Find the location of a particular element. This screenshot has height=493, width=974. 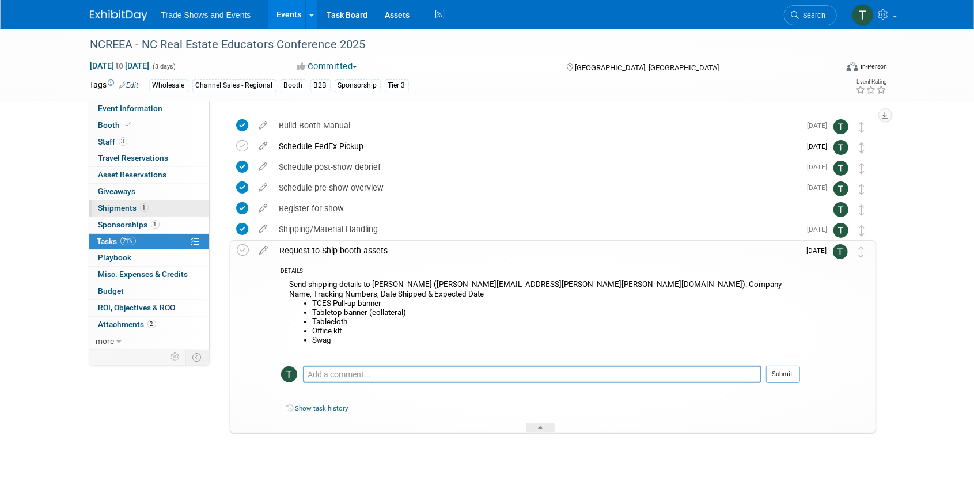

span: Tasks is located at coordinates (116, 241).